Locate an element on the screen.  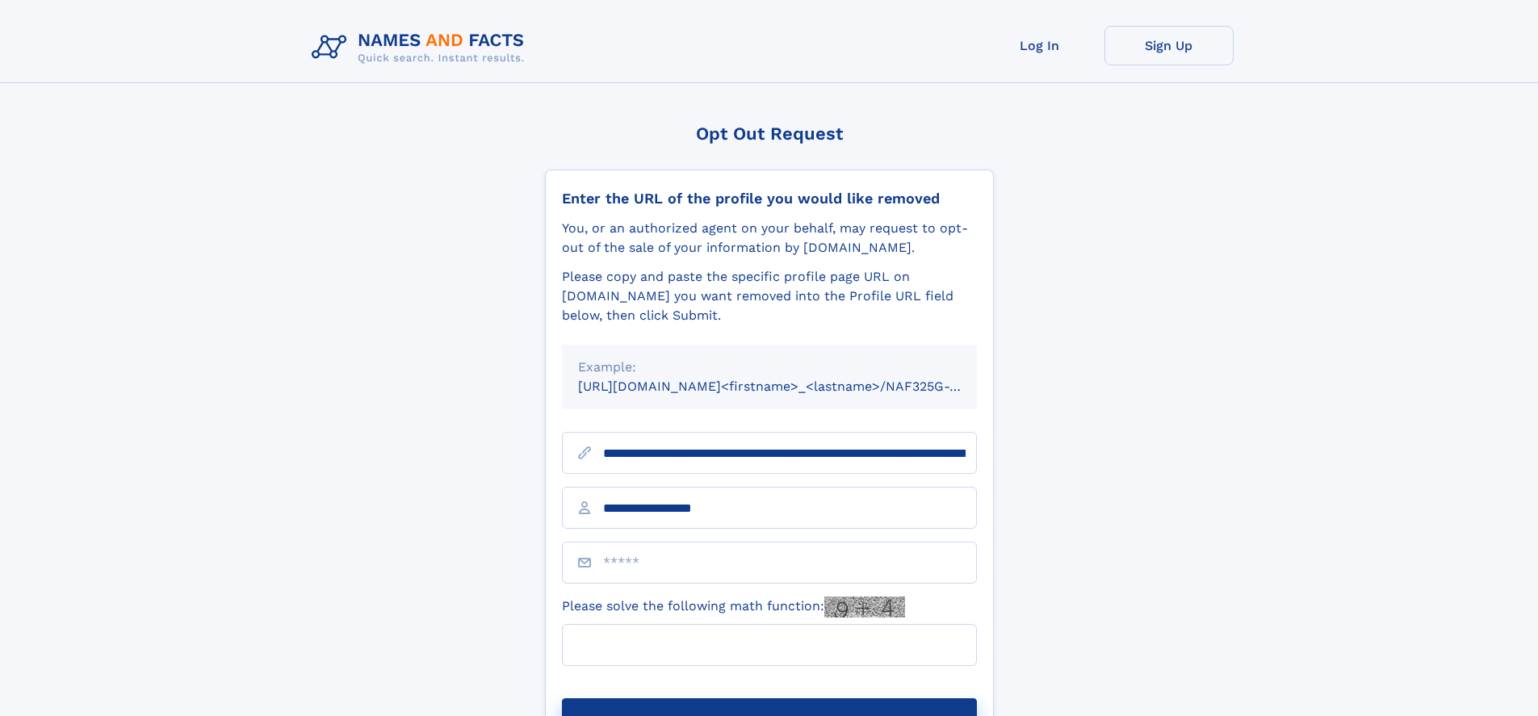
div: Opt Out Request is located at coordinates (769, 133).